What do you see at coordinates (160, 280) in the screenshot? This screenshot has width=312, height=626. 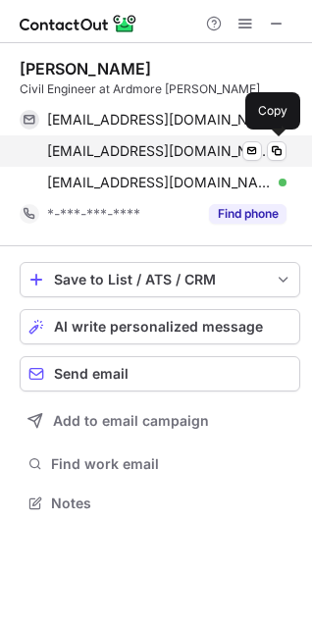 I see `button: save-profile-one-click` at bounding box center [160, 280].